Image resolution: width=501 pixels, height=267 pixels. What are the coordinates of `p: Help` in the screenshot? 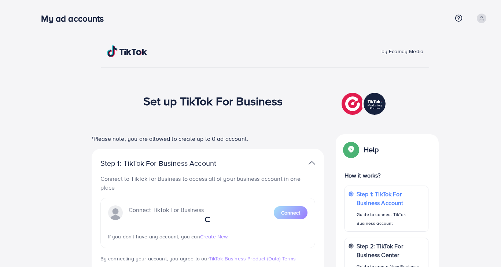 It's located at (371, 150).